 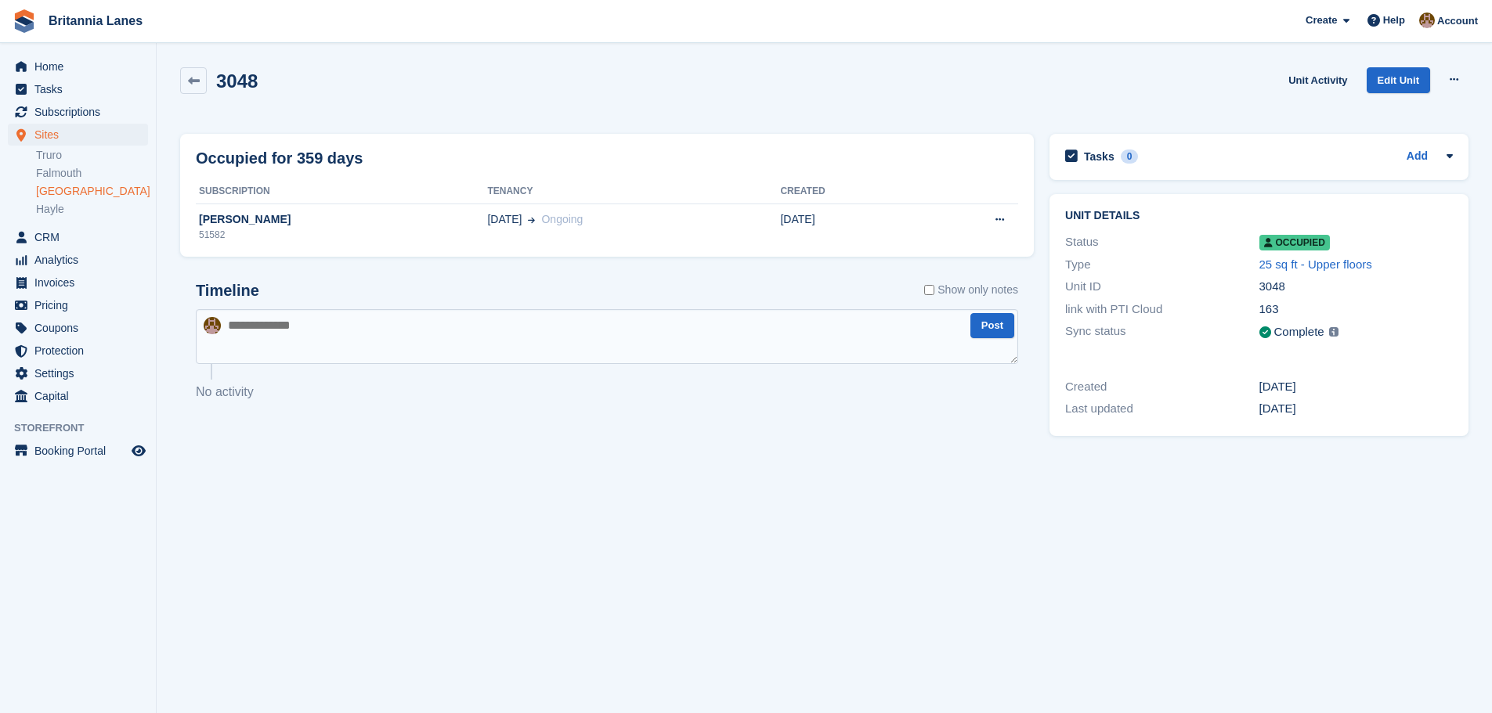 What do you see at coordinates (81, 135) in the screenshot?
I see `span: Sites` at bounding box center [81, 135].